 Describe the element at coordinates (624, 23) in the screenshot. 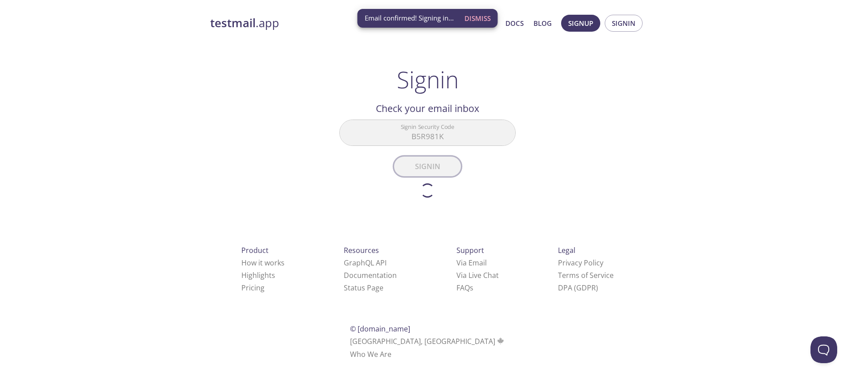

I see `span: Signin` at that location.